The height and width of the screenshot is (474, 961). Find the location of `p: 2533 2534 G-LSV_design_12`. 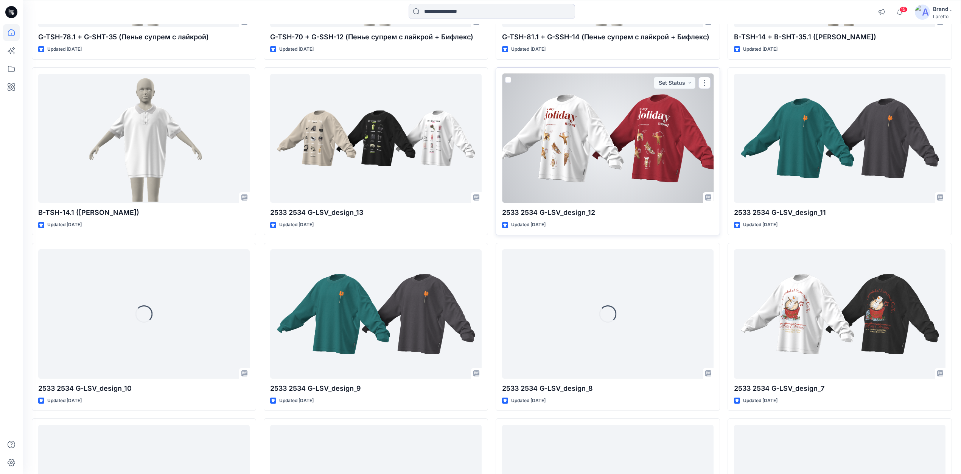

p: 2533 2534 G-LSV_design_12 is located at coordinates (608, 213).